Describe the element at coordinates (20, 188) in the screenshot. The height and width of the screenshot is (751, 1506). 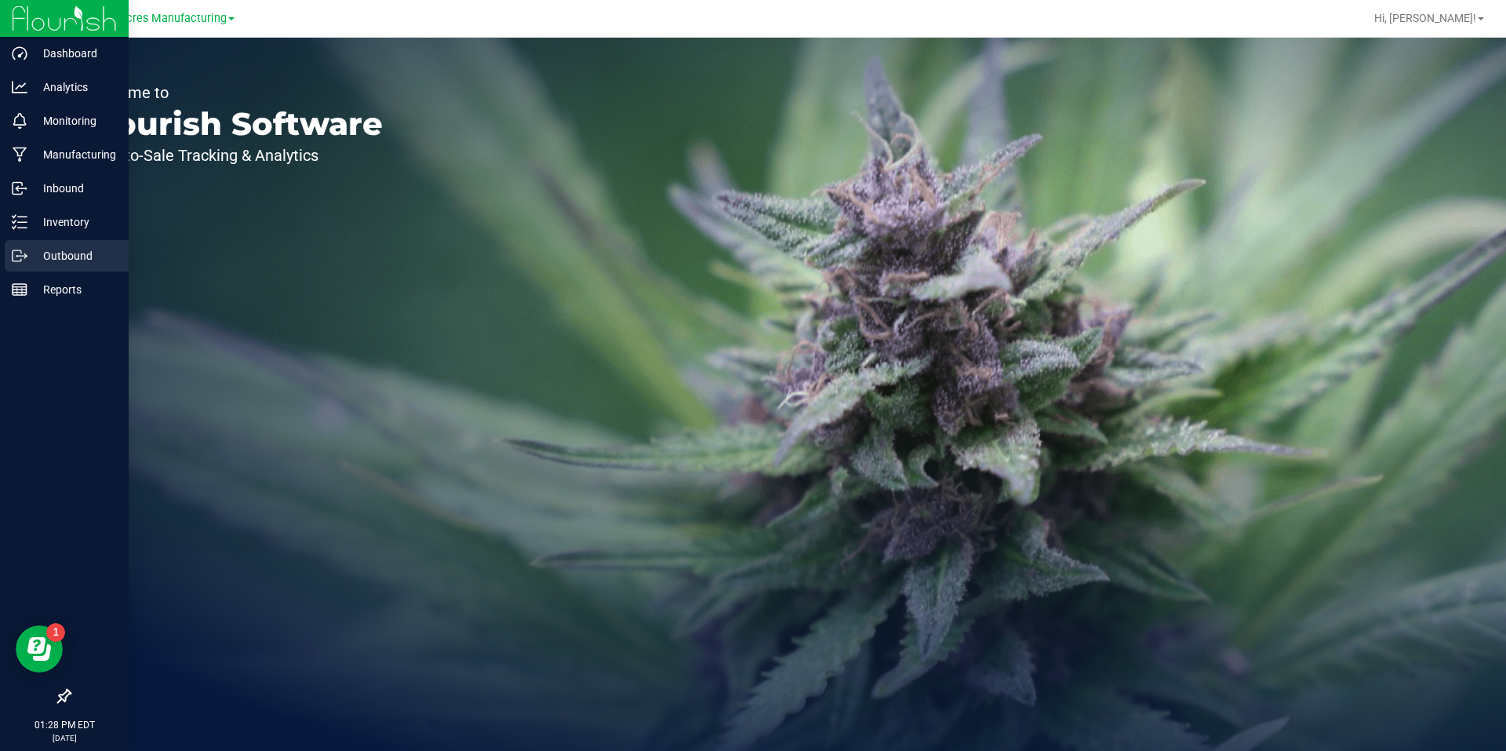
I see `inline-svg: Inbound` at that location.